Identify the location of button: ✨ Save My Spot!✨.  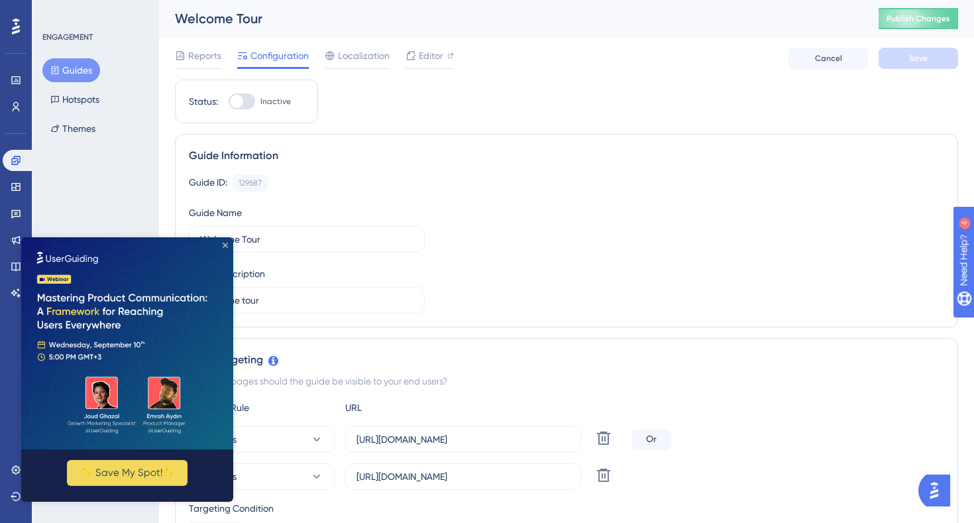
(106, 235).